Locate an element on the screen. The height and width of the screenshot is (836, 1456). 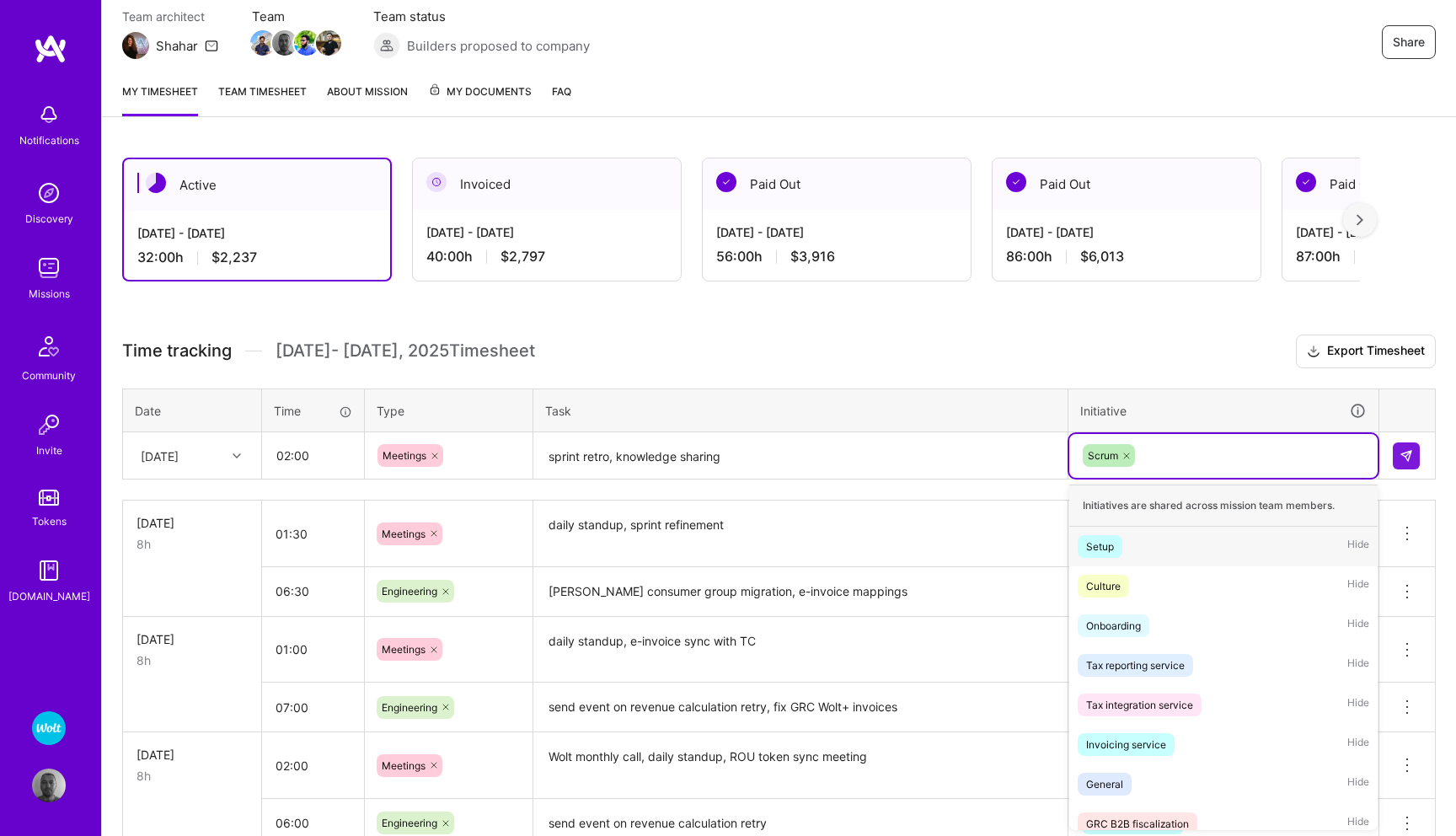
div: Shahar is located at coordinates (177, 46).